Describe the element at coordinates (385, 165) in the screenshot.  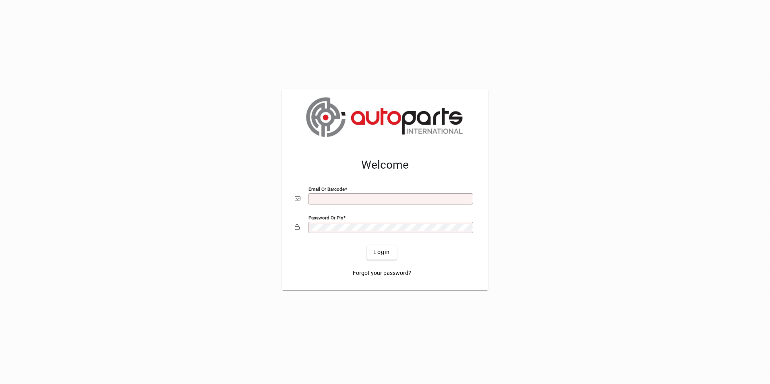
I see `h2: Welcome` at that location.